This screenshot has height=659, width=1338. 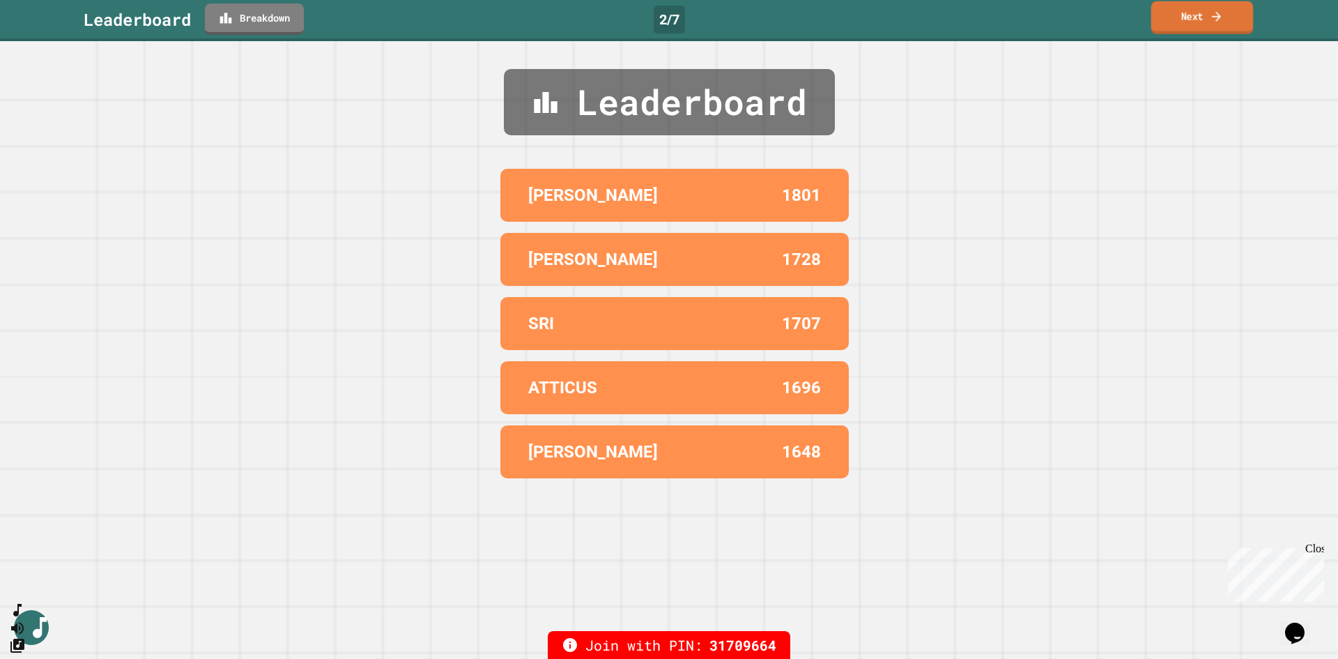 What do you see at coordinates (541, 323) in the screenshot?
I see `p: SRI` at bounding box center [541, 323].